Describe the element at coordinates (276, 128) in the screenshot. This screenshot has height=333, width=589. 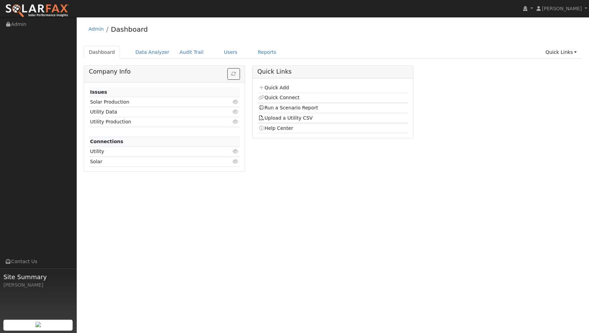
I see `a: Help Center` at that location.